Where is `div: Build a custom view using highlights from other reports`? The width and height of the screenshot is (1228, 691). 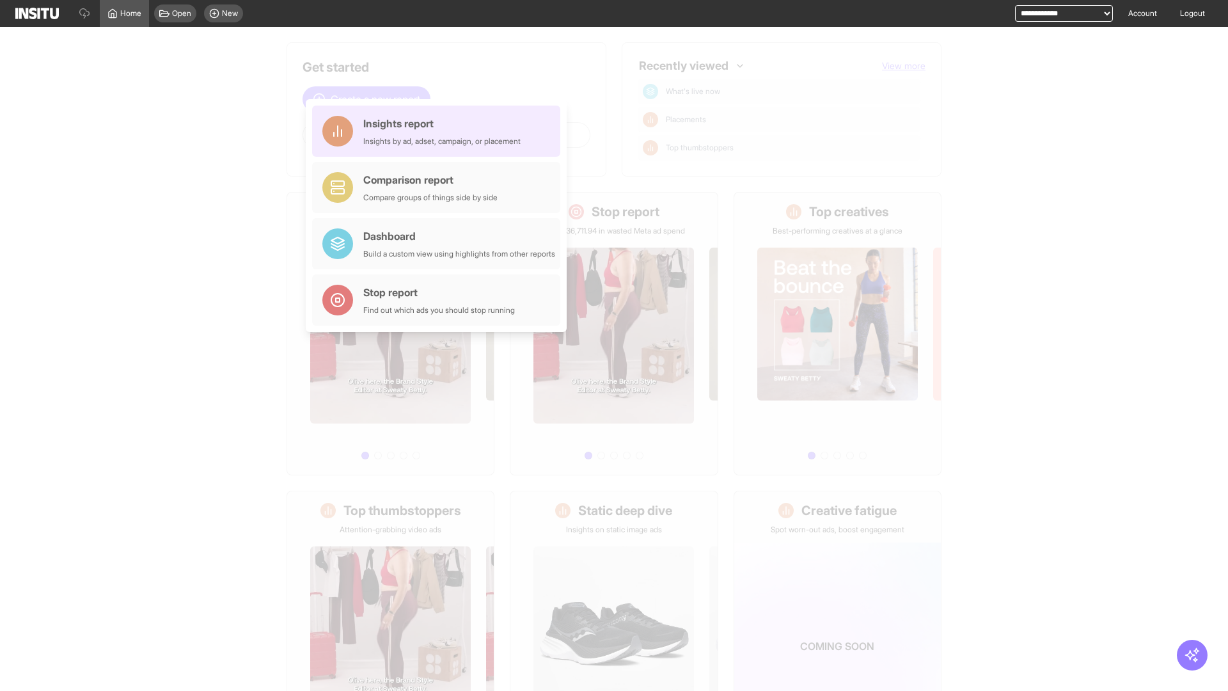 div: Build a custom view using highlights from other reports is located at coordinates (459, 254).